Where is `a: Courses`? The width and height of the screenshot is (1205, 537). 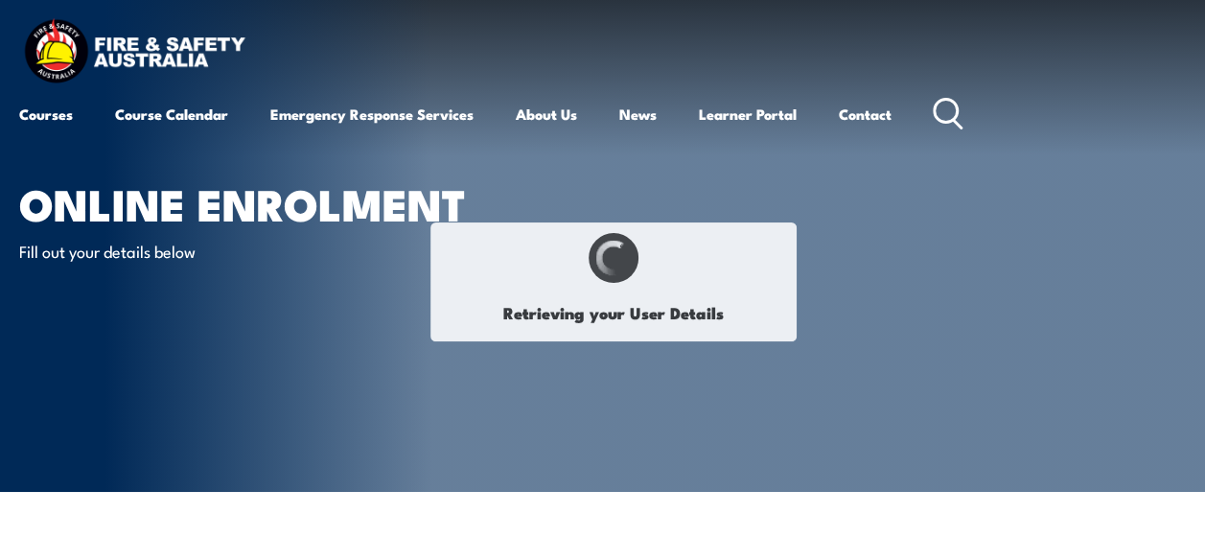
a: Courses is located at coordinates (46, 114).